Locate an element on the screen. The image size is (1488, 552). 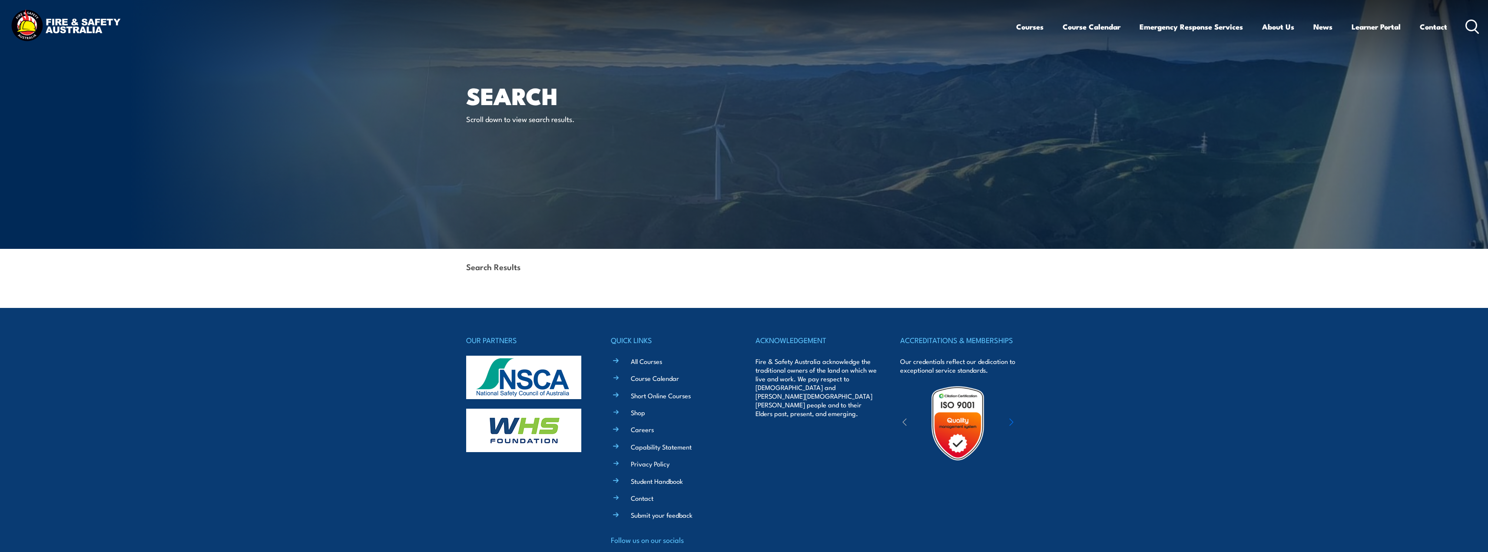
a: News is located at coordinates (1323, 27).